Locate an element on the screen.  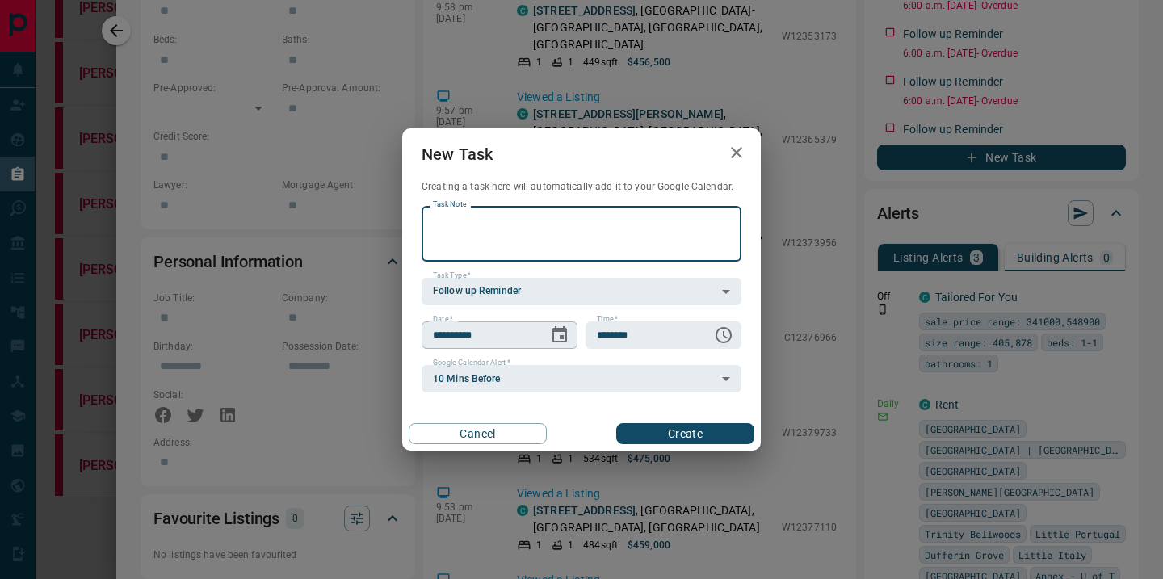
button: Cancel is located at coordinates (477, 434).